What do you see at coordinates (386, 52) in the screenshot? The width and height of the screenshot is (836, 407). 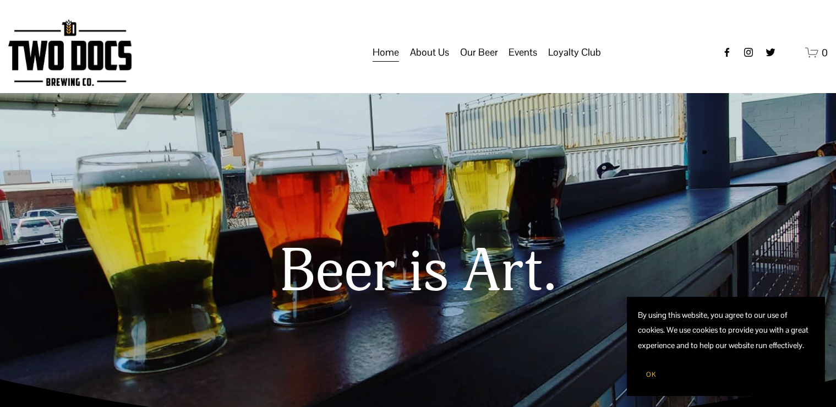 I see `a: Home` at bounding box center [386, 52].